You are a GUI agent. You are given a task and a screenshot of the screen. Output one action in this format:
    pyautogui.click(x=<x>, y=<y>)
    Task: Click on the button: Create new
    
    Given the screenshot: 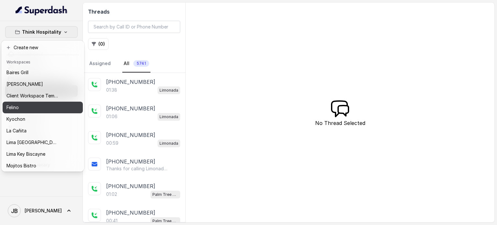 What is the action you would take?
    pyautogui.click(x=43, y=48)
    